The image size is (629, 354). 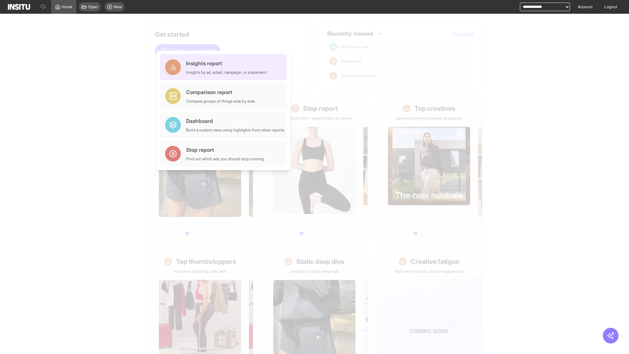 What do you see at coordinates (93, 7) in the screenshot?
I see `span: Open` at bounding box center [93, 7].